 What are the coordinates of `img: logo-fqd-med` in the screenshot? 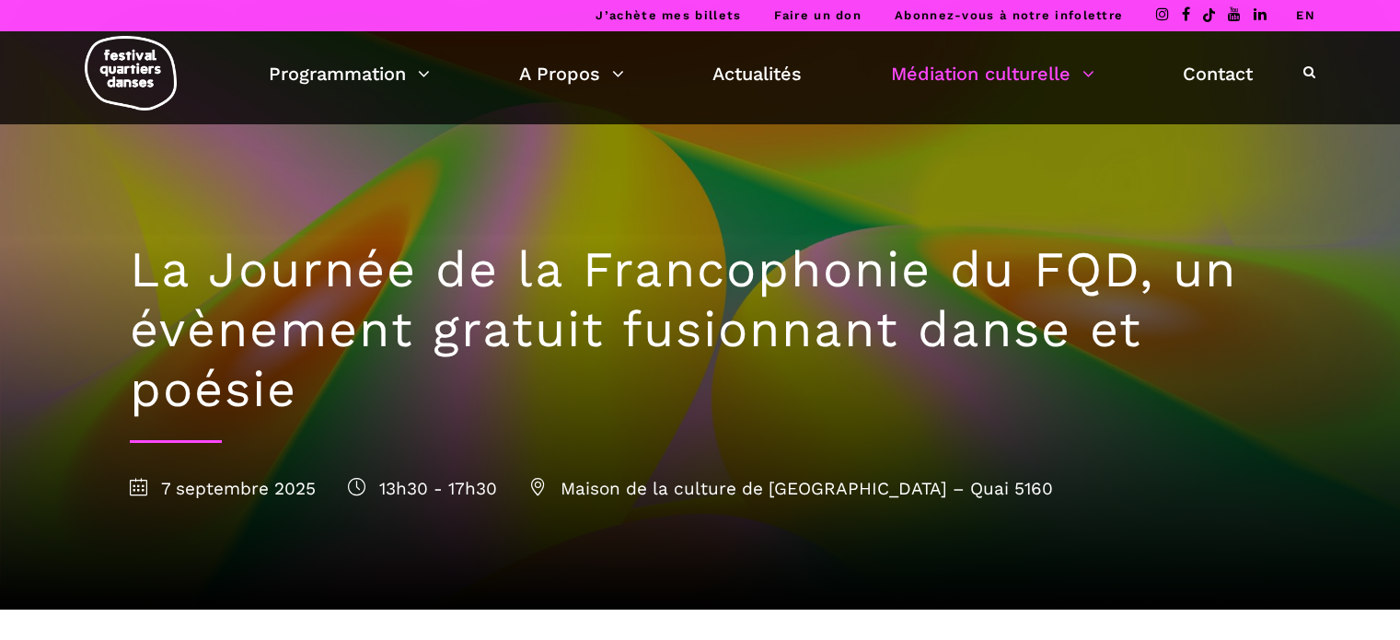 It's located at (131, 73).